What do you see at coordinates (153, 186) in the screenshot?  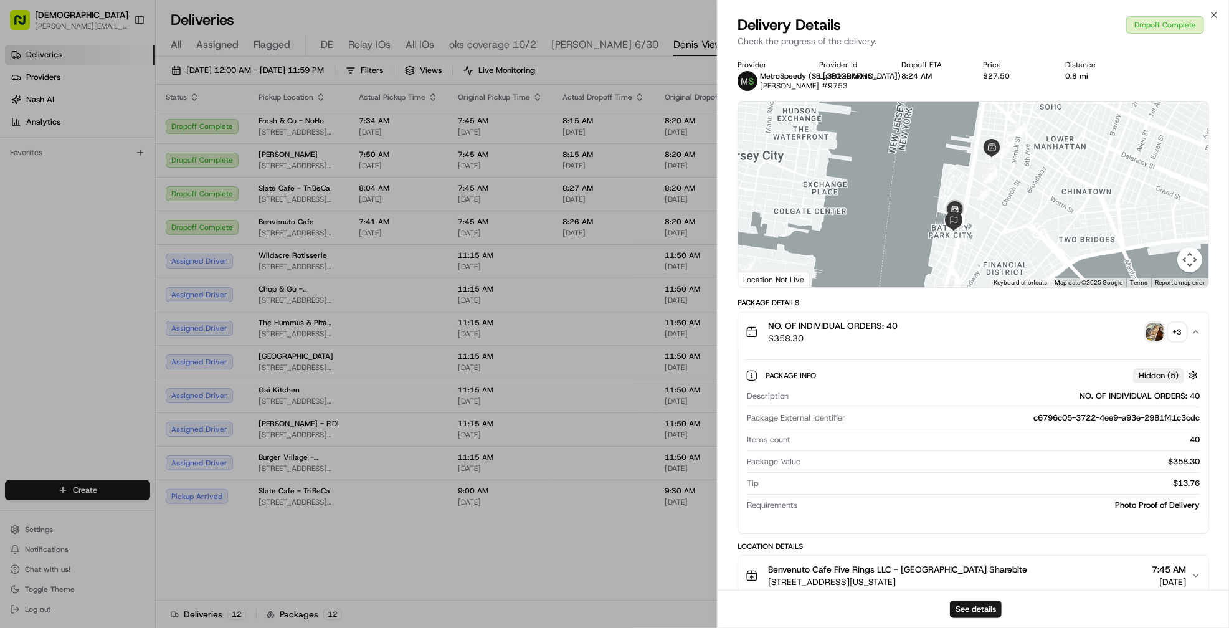 I see `a: 💻API Documentation` at bounding box center [153, 186].